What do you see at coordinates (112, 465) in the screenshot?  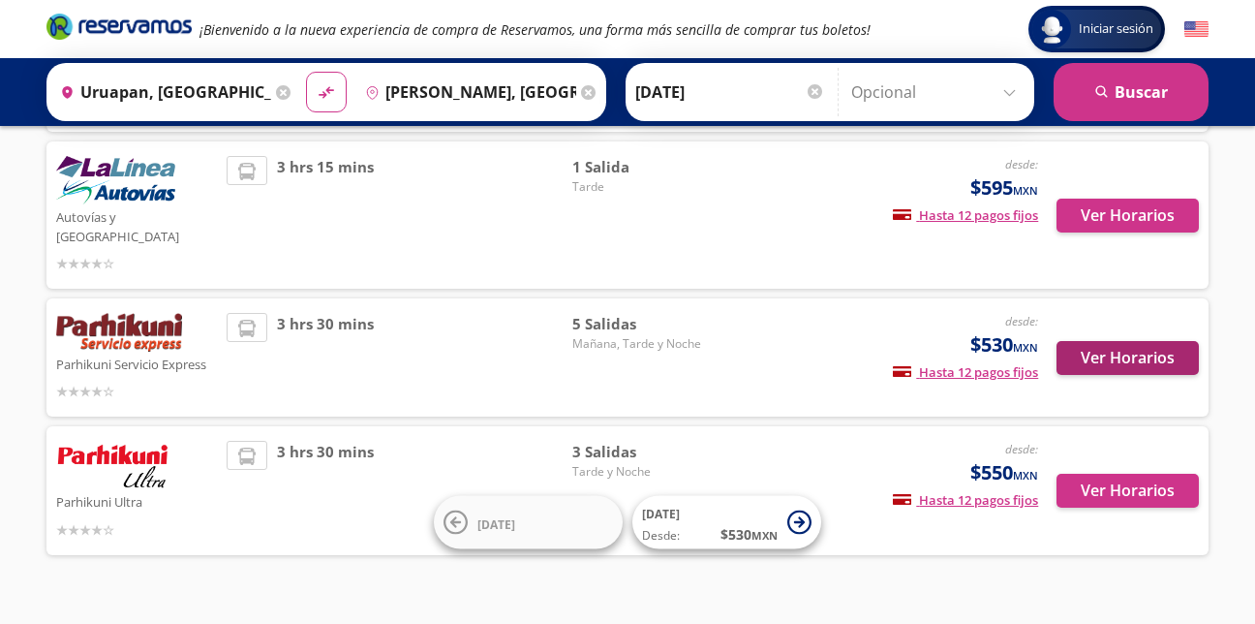 I see `img: Parhikuni Ultra` at bounding box center [112, 465].